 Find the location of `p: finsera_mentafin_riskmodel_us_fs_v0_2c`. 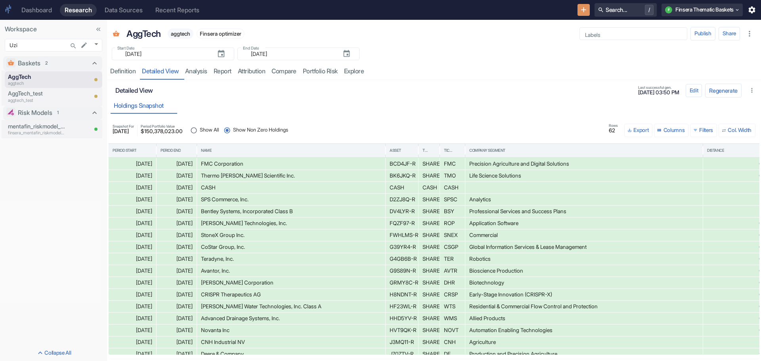

p: finsera_mentafin_riskmodel_us_fs_v0_2c is located at coordinates (36, 133).